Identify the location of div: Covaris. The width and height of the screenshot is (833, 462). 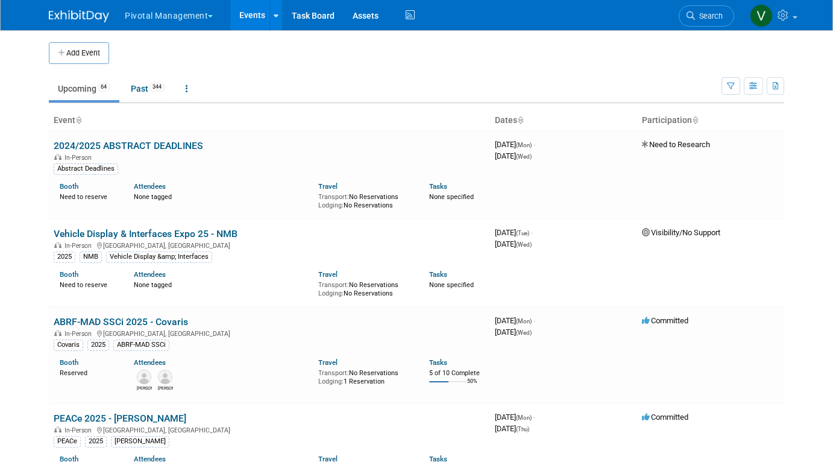
(68, 345).